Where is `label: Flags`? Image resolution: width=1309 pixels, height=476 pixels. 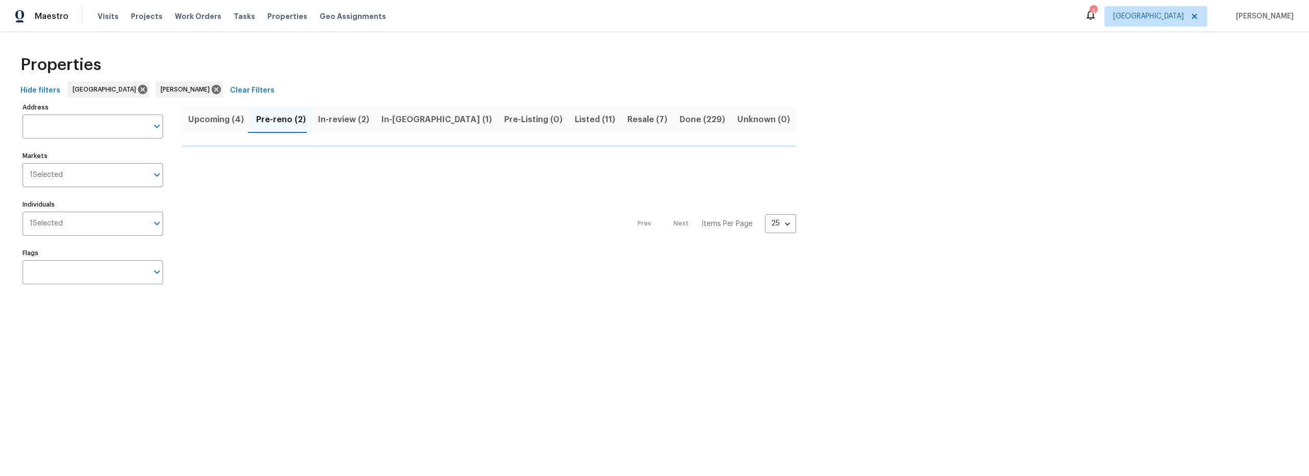
label: Flags is located at coordinates (93, 253).